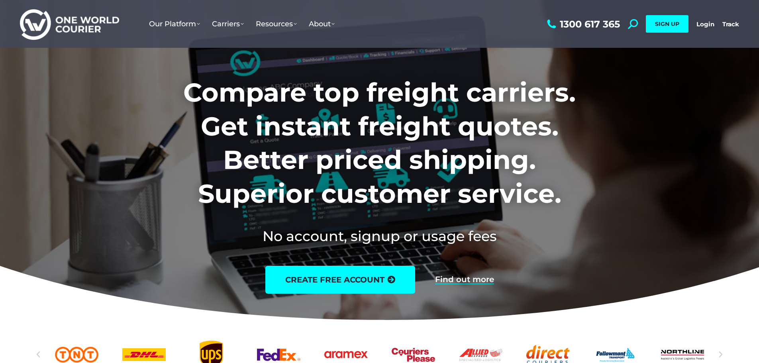 This screenshot has height=363, width=759. Describe the element at coordinates (667, 24) in the screenshot. I see `span: SIGN UP` at that location.